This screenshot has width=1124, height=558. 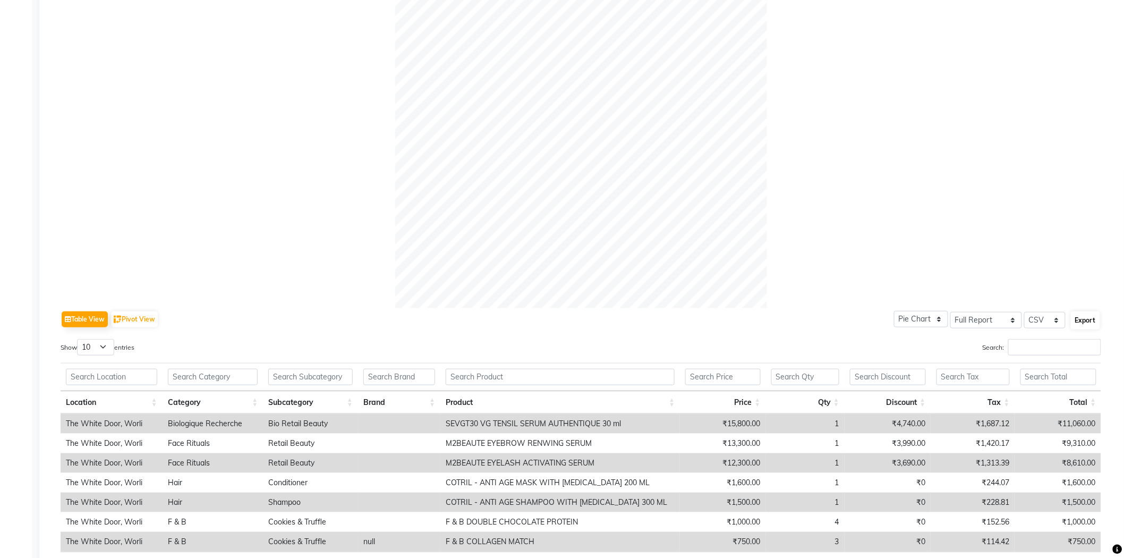 What do you see at coordinates (722, 377) in the screenshot?
I see `input: Search Price` at bounding box center [722, 377].